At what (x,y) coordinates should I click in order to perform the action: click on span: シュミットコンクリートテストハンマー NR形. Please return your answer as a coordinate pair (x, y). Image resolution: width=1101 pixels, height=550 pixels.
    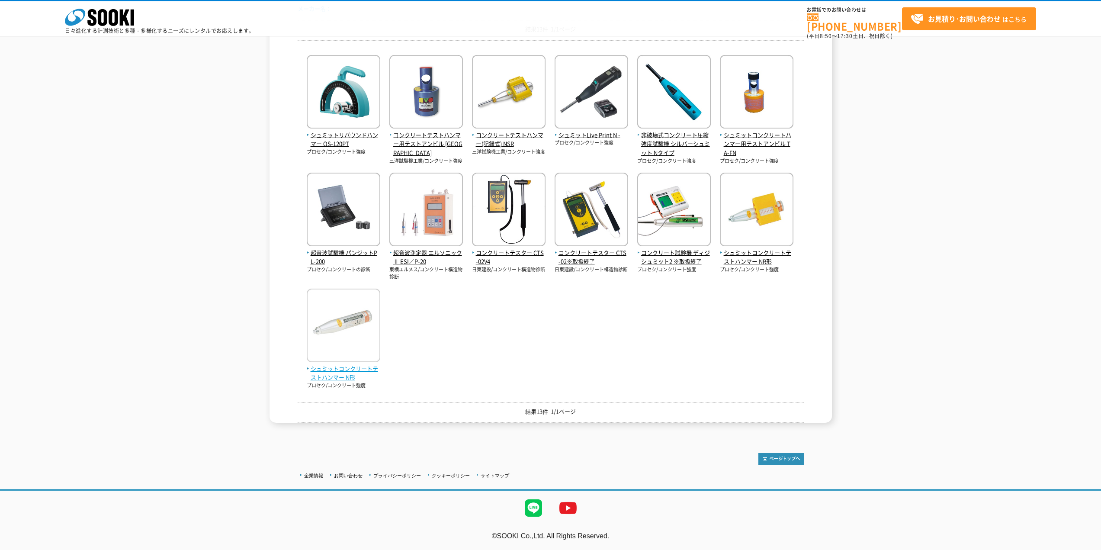
    Looking at the image, I should click on (757, 257).